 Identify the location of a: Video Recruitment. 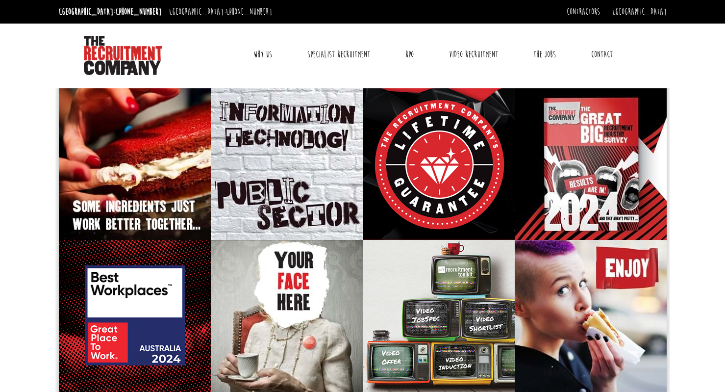
(474, 54).